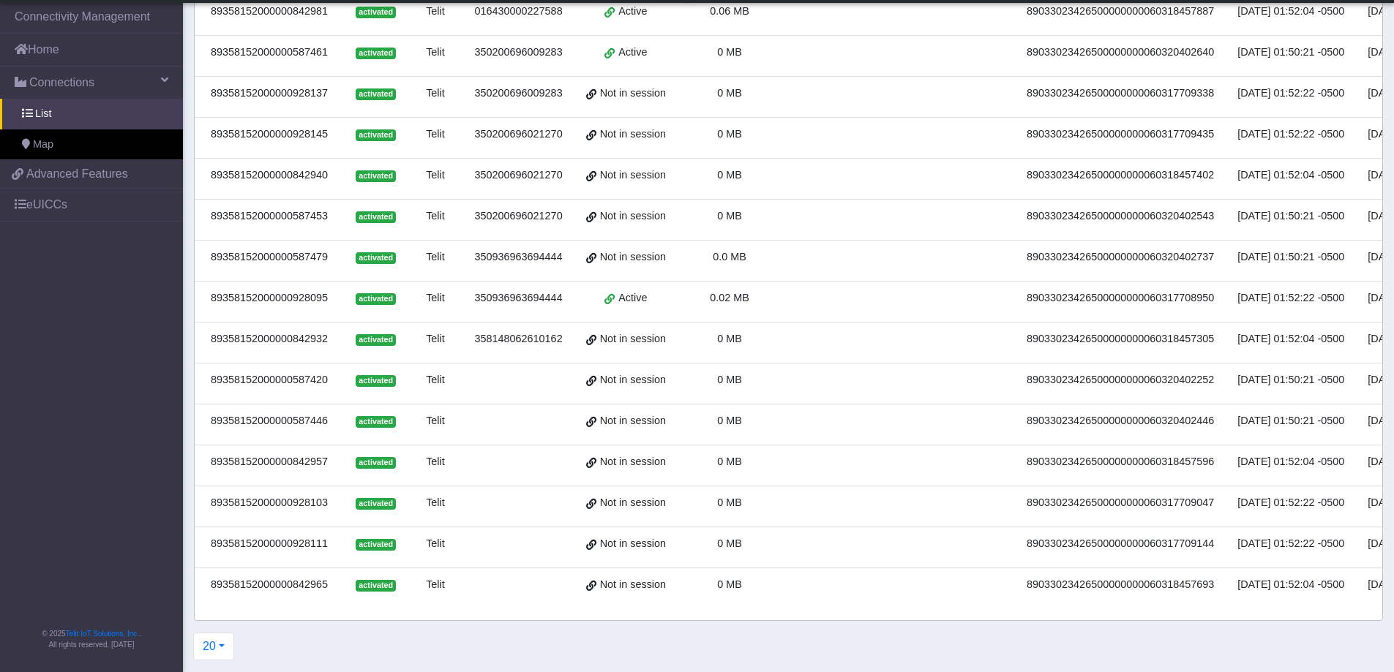 The height and width of the screenshot is (672, 1394). Describe the element at coordinates (43, 145) in the screenshot. I see `span: Map` at that location.